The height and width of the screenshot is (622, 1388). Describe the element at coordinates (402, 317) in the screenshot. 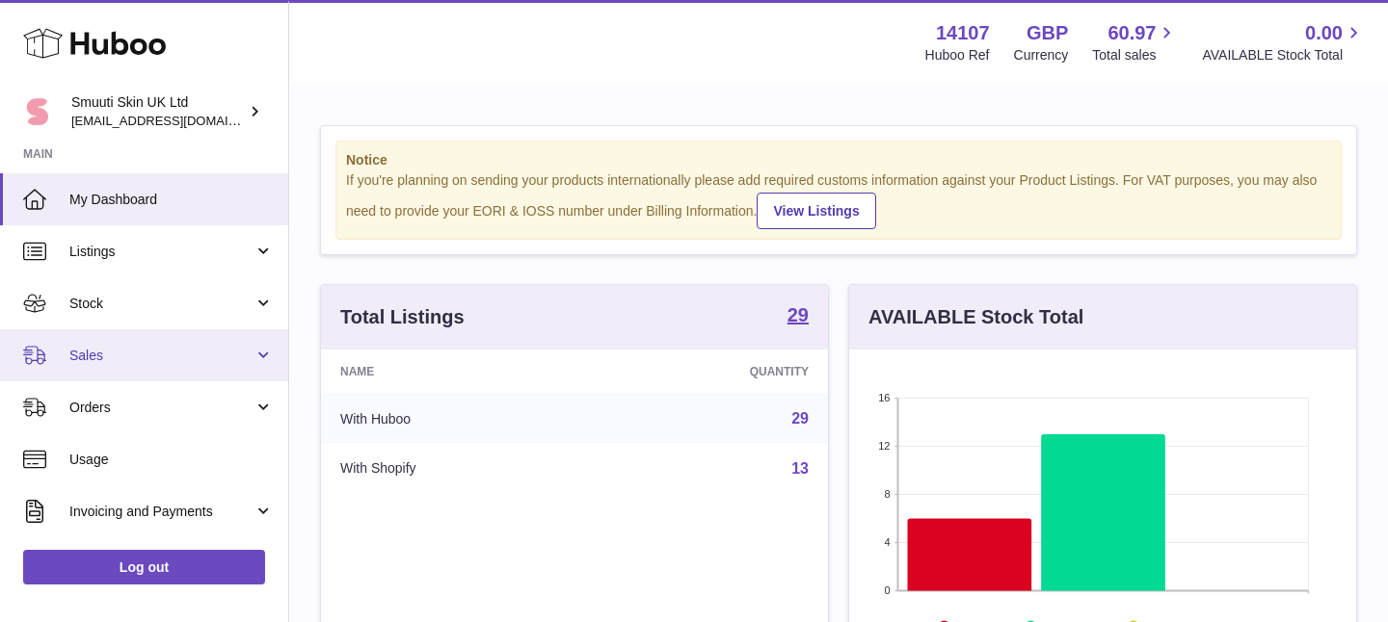

I see `h3: Total Listings` at that location.